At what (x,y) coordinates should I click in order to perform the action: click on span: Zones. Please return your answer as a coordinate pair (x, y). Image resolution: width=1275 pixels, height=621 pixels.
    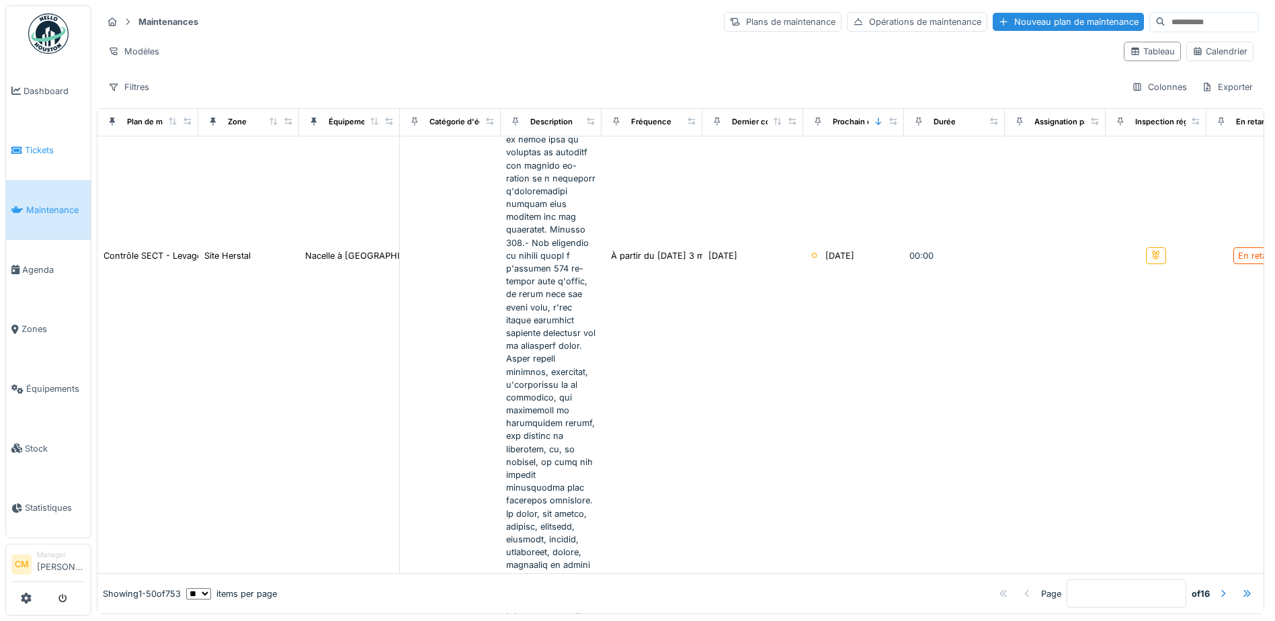
    Looking at the image, I should click on (53, 329).